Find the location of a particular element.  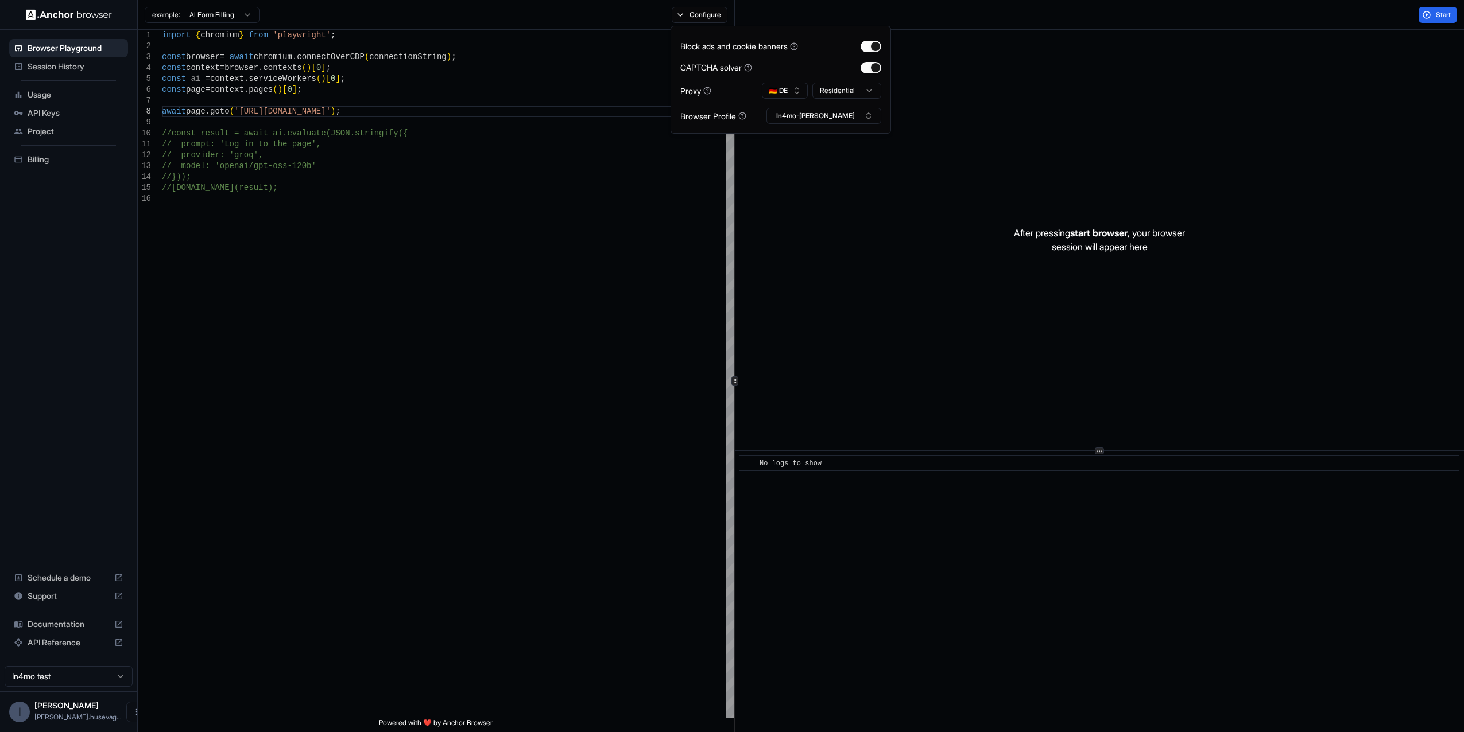

span: Session History is located at coordinates (75, 67).